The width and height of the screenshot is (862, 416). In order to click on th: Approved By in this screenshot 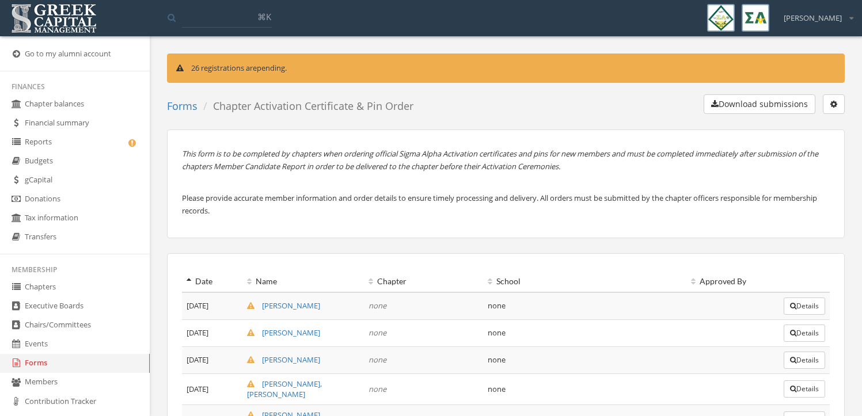, I will do `click(732, 281)`.